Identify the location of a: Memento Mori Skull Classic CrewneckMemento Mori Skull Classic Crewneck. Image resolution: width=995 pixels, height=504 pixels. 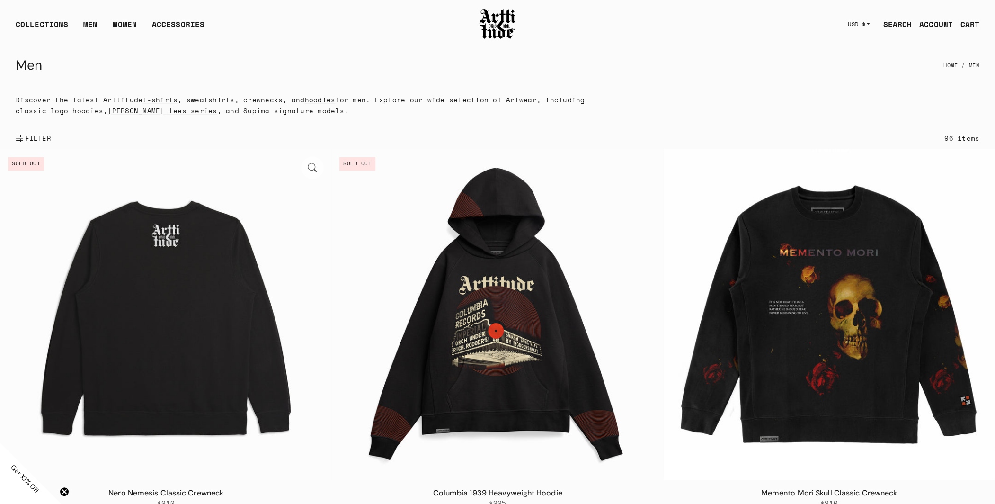
(829, 314).